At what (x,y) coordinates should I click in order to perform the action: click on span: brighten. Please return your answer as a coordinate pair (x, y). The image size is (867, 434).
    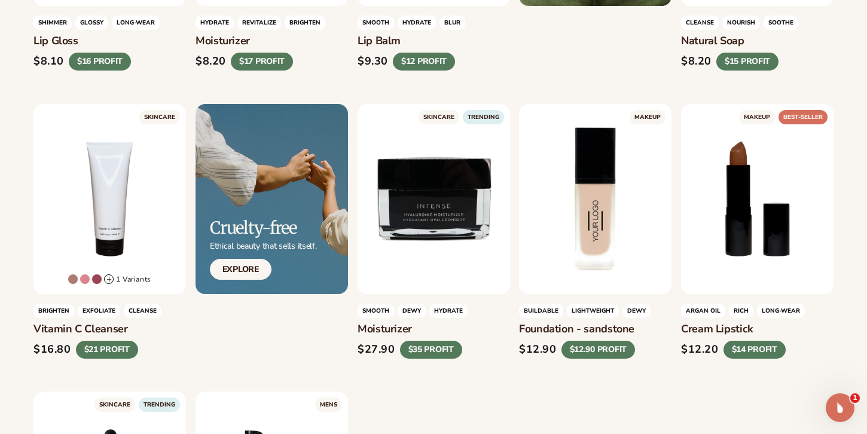
    Looking at the image, I should click on (54, 311).